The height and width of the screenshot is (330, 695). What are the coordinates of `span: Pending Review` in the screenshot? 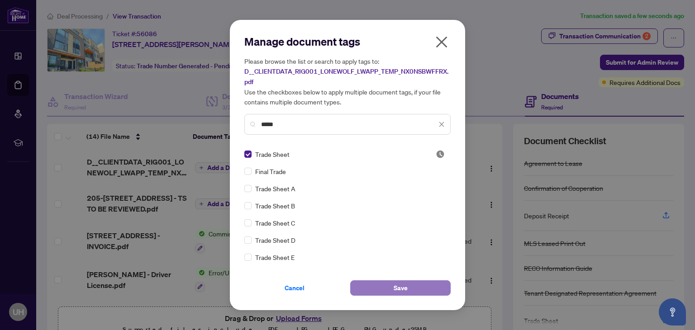 It's located at (440, 154).